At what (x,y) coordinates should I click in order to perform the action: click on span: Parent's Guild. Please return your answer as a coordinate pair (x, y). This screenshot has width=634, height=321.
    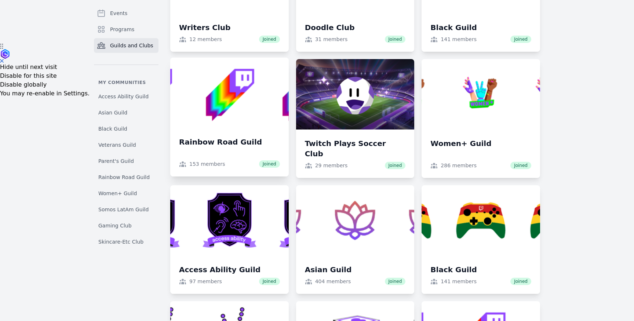
    Looking at the image, I should click on (116, 161).